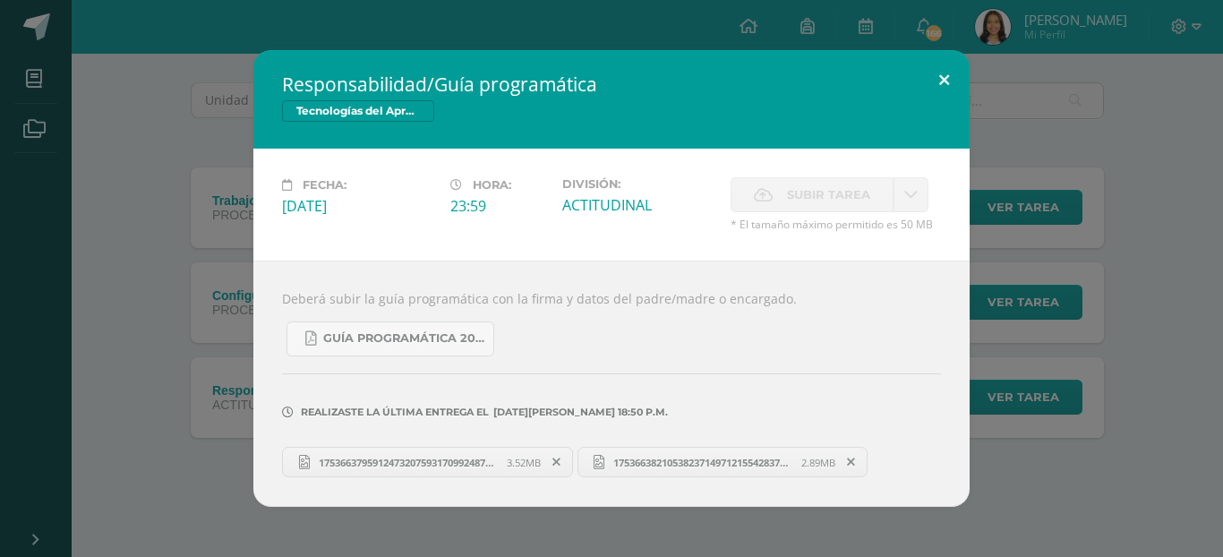 Image resolution: width=1223 pixels, height=557 pixels. I want to click on span: 3.52MB, so click(524, 462).